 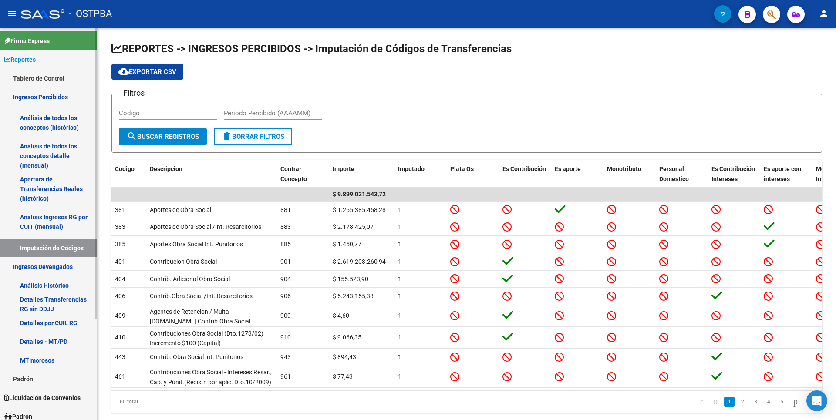 What do you see at coordinates (120, 210) in the screenshot?
I see `span: 381` at bounding box center [120, 210].